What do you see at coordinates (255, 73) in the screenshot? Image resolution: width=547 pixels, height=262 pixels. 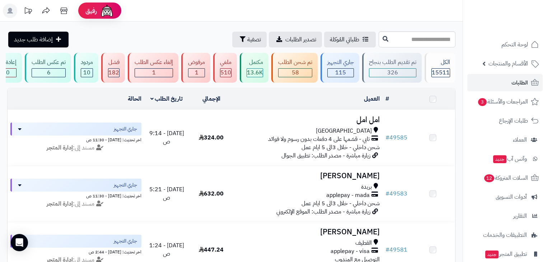 I see `div: 13551` at bounding box center [255, 73].